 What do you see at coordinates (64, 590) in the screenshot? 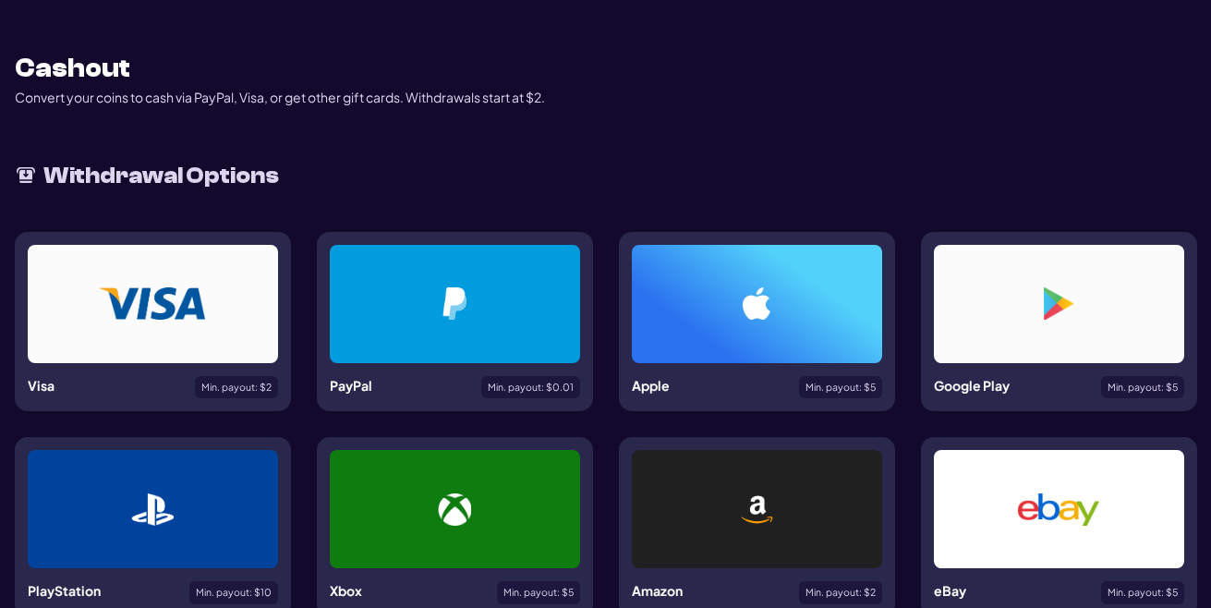
I see `span: PlayStation` at bounding box center [64, 590].